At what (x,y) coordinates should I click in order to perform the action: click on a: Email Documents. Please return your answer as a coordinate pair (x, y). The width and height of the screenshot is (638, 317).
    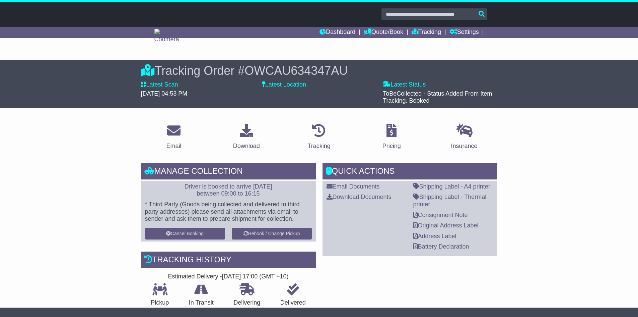
    Looking at the image, I should click on (353, 186).